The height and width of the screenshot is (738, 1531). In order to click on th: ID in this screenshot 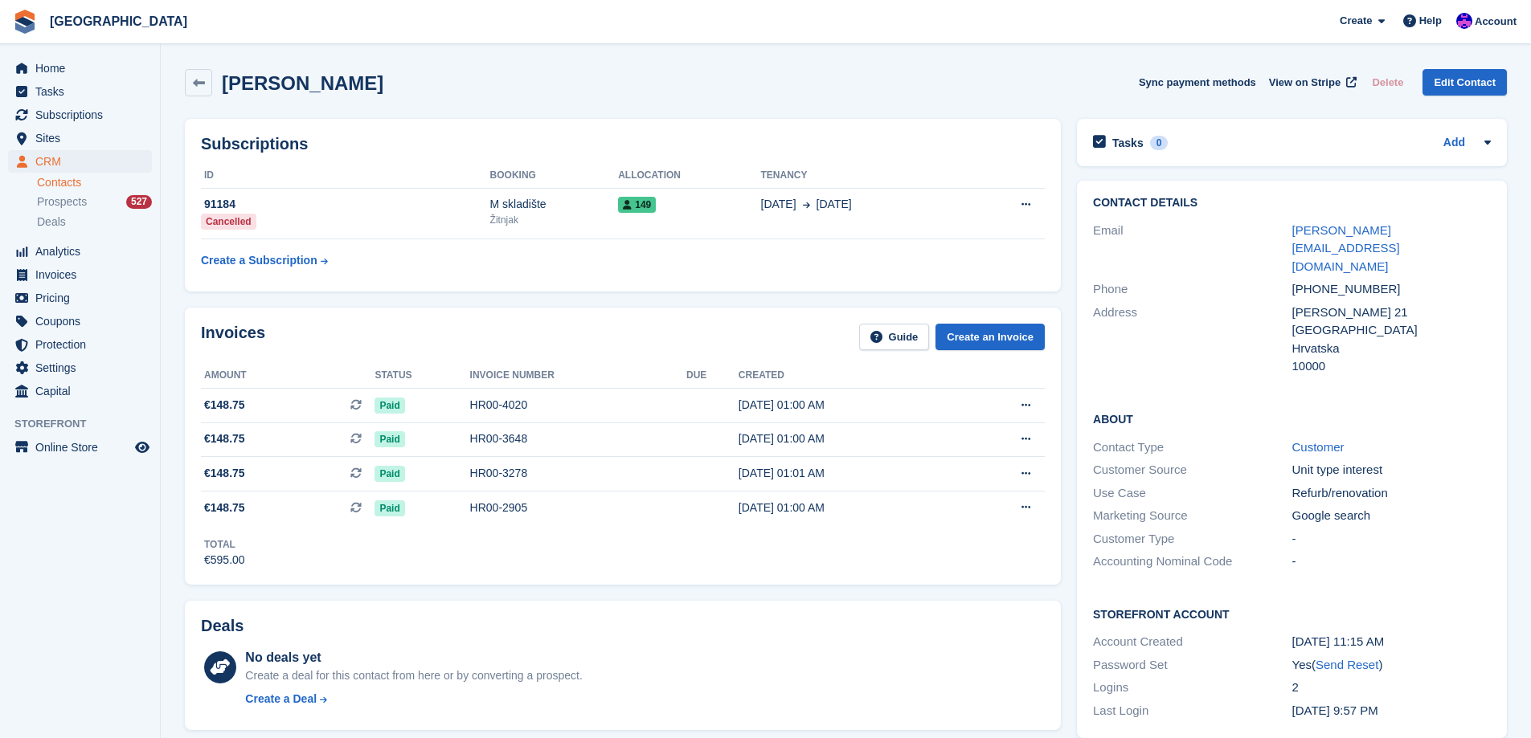, I will do `click(345, 176)`.